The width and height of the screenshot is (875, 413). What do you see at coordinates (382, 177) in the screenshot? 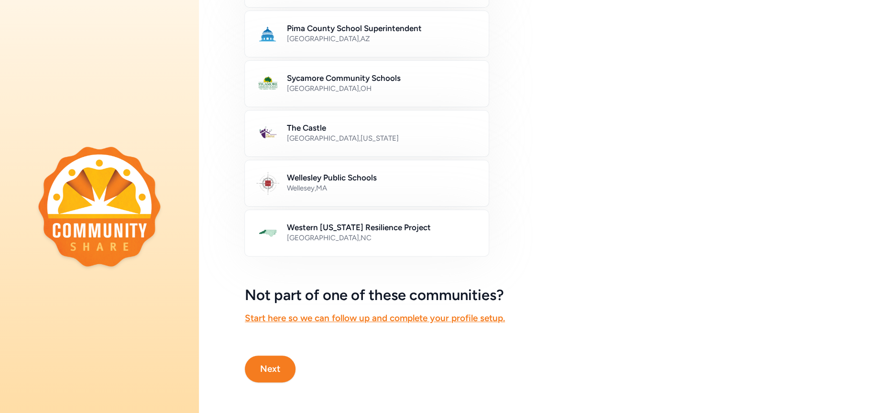
I see `h2: Wellesley Public Schools` at bounding box center [382, 177].